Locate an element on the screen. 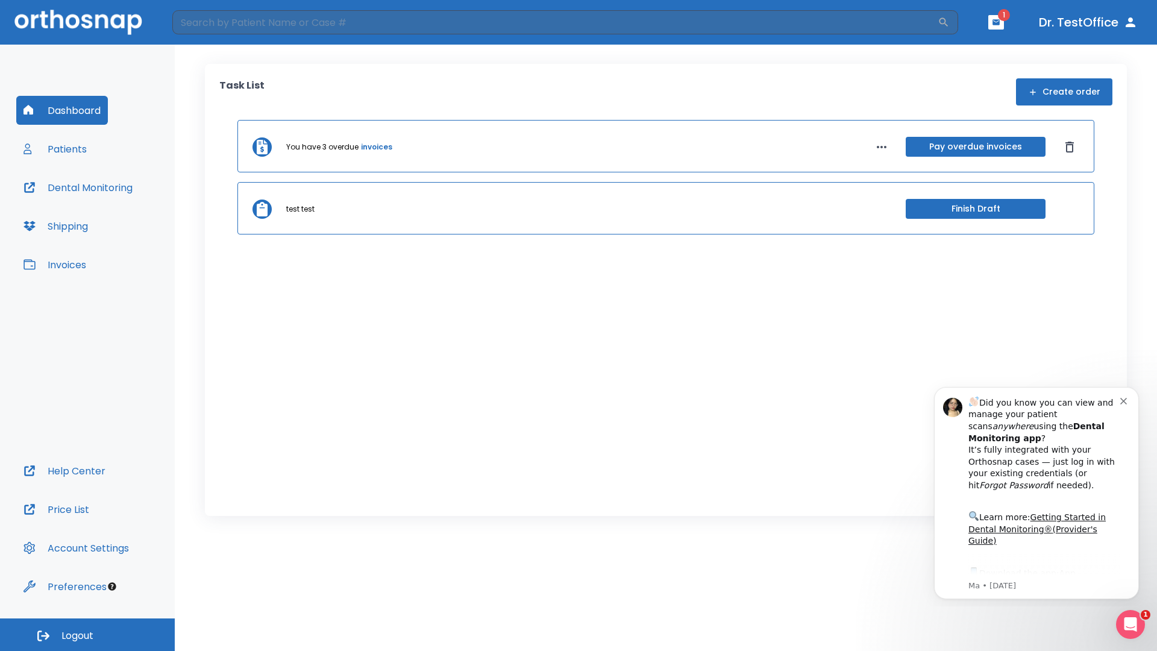 The image size is (1157, 651). button: Dashboard is located at coordinates (62, 110).